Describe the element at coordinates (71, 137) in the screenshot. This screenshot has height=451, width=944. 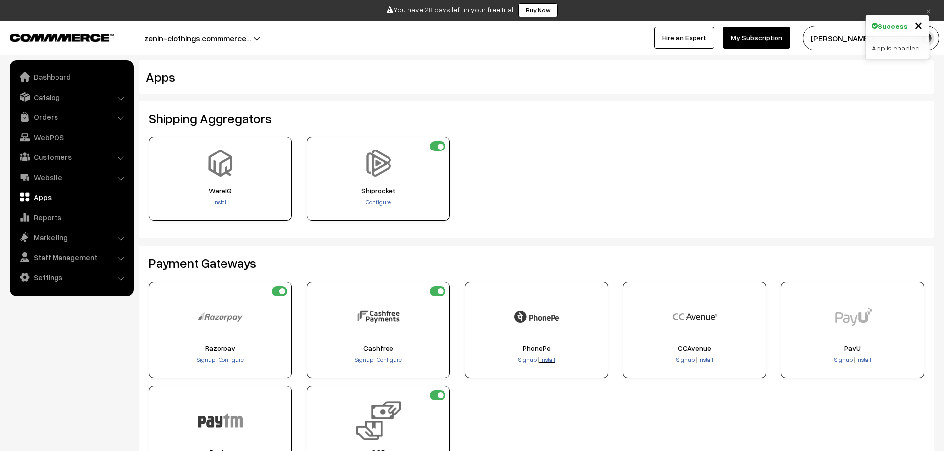
I see `a: WebPOS` at that location.